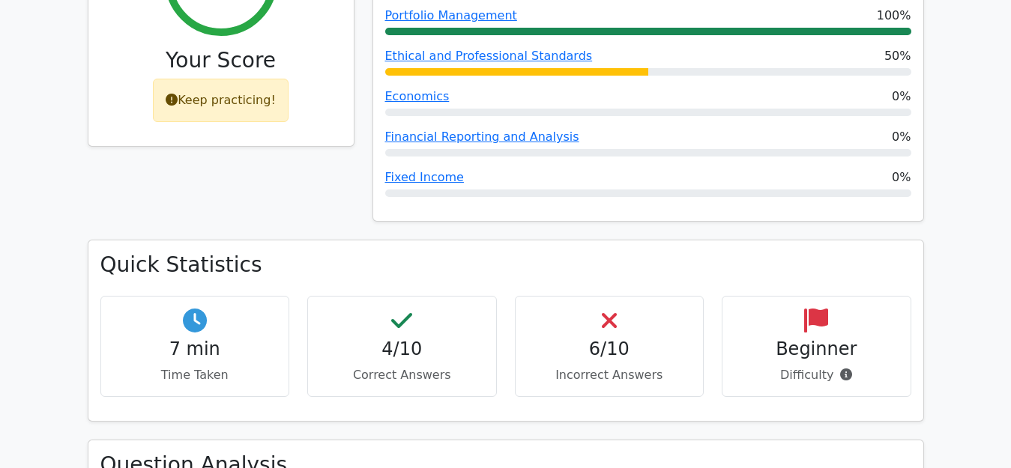 The width and height of the screenshot is (1011, 468). What do you see at coordinates (482, 136) in the screenshot?
I see `a: Financial Reporting and Analysis` at bounding box center [482, 136].